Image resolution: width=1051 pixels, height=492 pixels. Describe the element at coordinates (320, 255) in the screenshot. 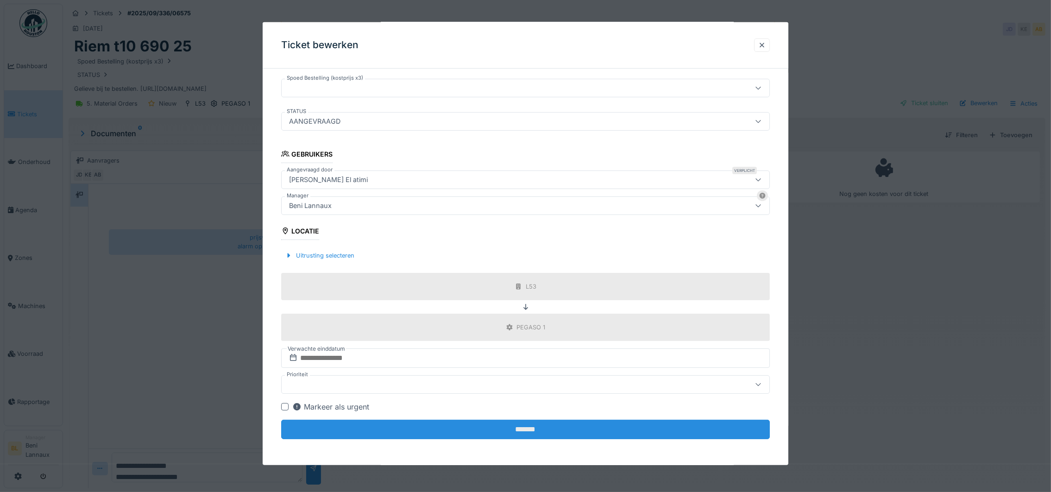

I see `div: Uitrusting selecteren` at that location.